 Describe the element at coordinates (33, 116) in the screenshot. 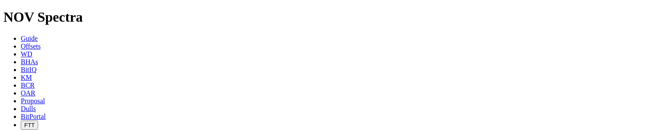

I see `a: BitPortal` at that location.